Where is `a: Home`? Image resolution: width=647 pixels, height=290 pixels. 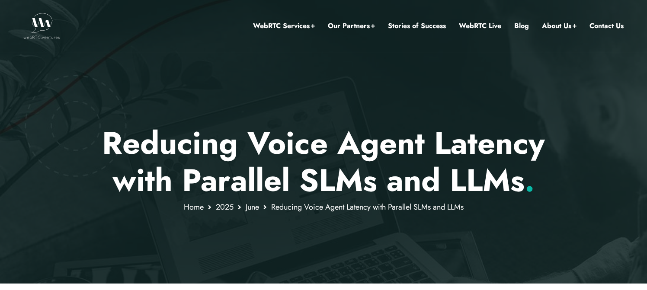
a: Home is located at coordinates (194, 207).